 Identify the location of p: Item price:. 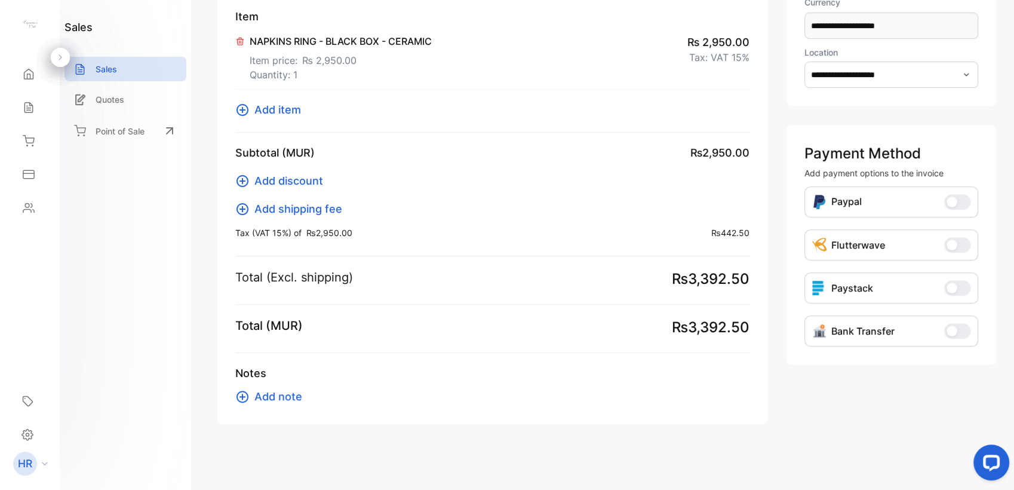
(340, 58).